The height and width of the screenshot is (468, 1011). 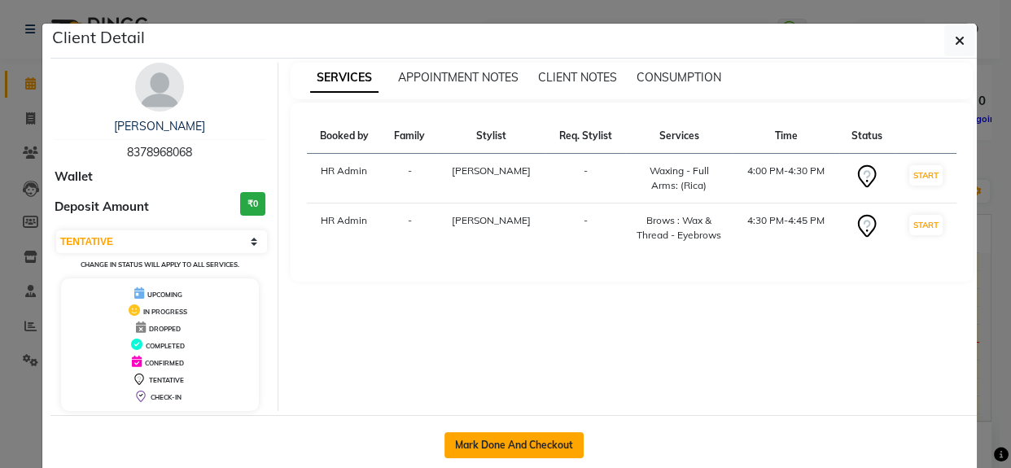 I want to click on span: Wallet, so click(x=73, y=177).